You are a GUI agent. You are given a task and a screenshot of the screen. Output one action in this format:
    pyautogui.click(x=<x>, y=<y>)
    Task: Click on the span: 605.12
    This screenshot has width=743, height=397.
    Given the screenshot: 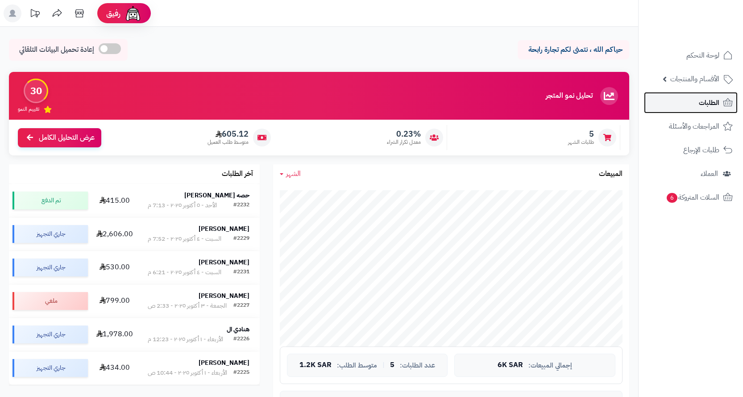 What is the action you would take?
    pyautogui.click(x=228, y=134)
    